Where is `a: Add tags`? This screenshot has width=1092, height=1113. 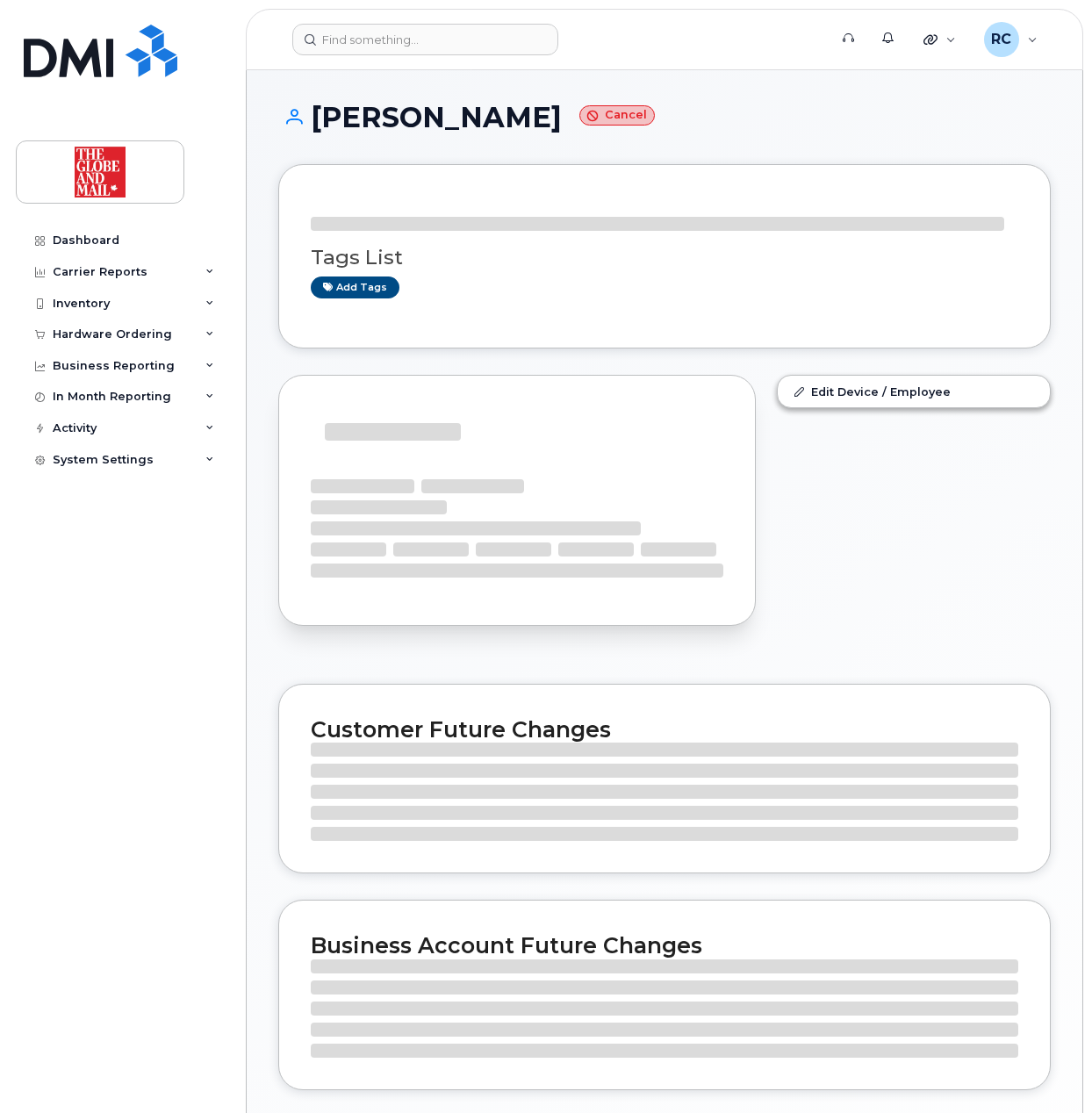 a: Add tags is located at coordinates (355, 287).